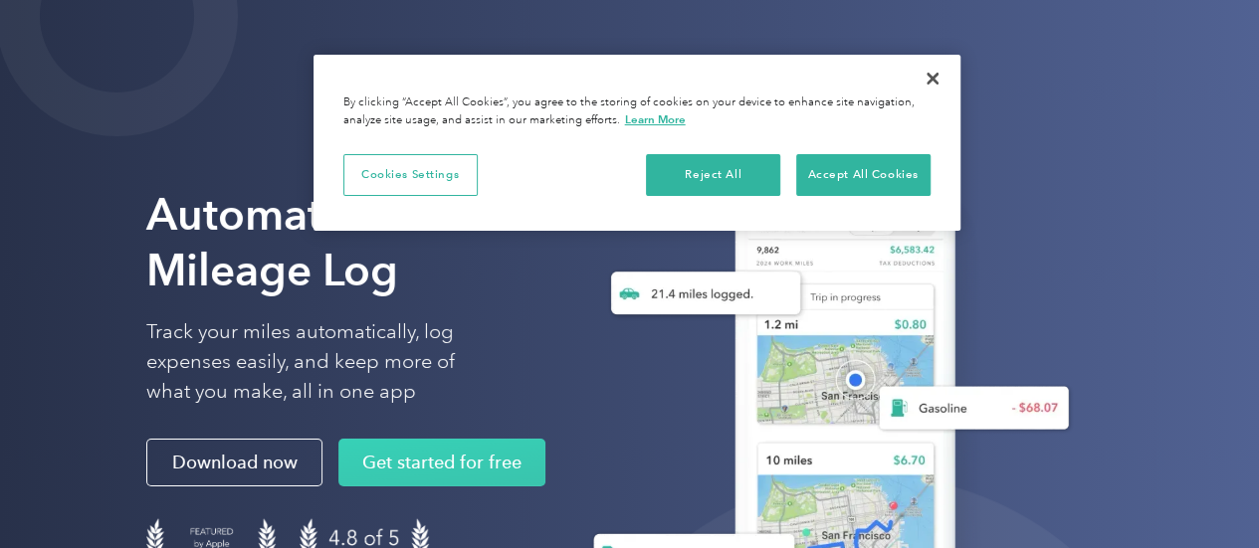  I want to click on button: Cookies Settings, so click(410, 175).